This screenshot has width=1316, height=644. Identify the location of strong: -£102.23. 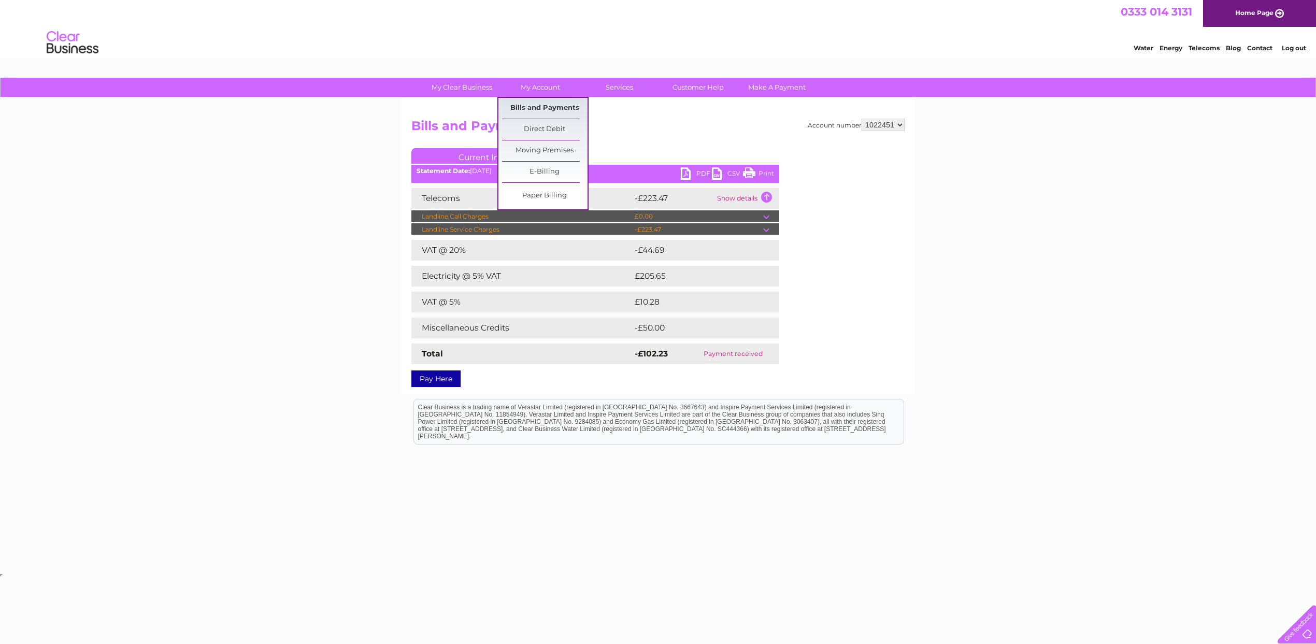
(651, 353).